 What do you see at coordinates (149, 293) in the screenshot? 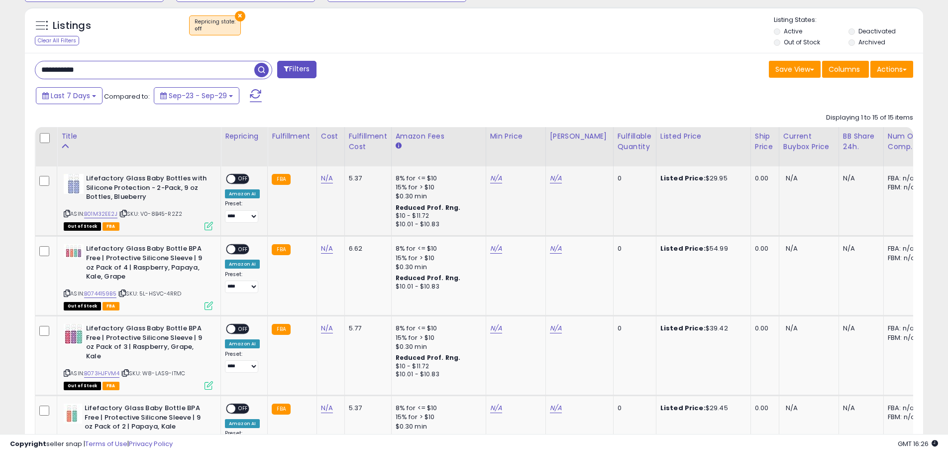
I see `span: | SKU: 5L-HSVC-4RRD` at bounding box center [149, 293].